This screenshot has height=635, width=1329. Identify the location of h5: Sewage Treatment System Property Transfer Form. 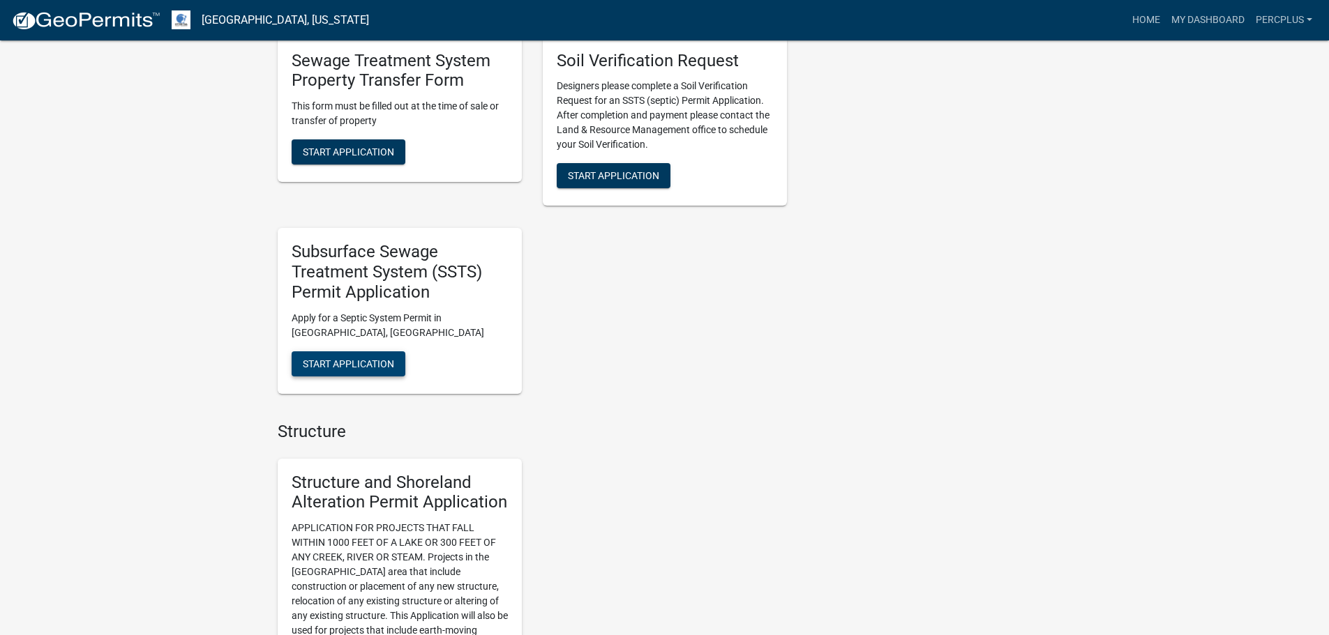
(400, 71).